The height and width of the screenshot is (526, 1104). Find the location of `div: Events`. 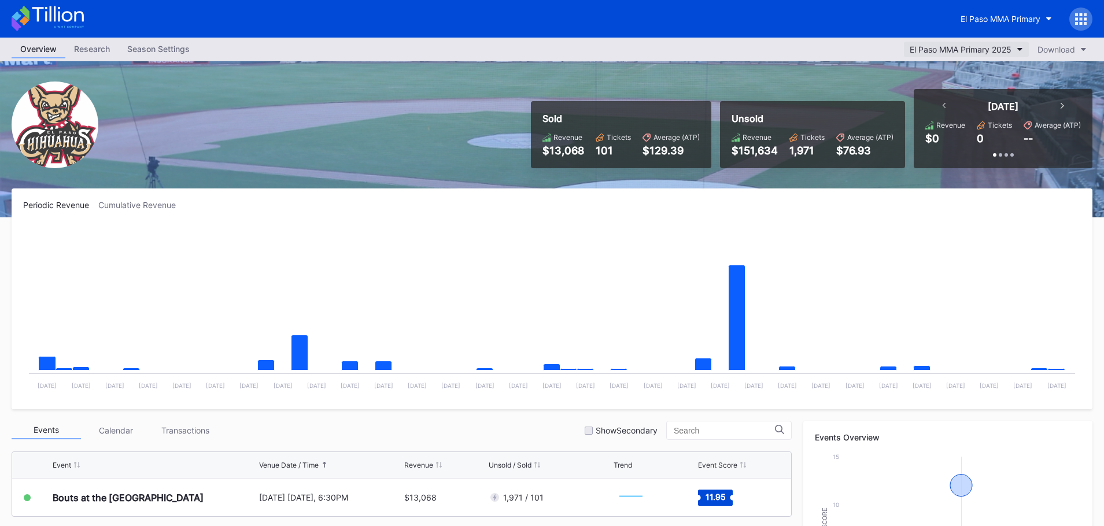

div: Events is located at coordinates (46, 430).